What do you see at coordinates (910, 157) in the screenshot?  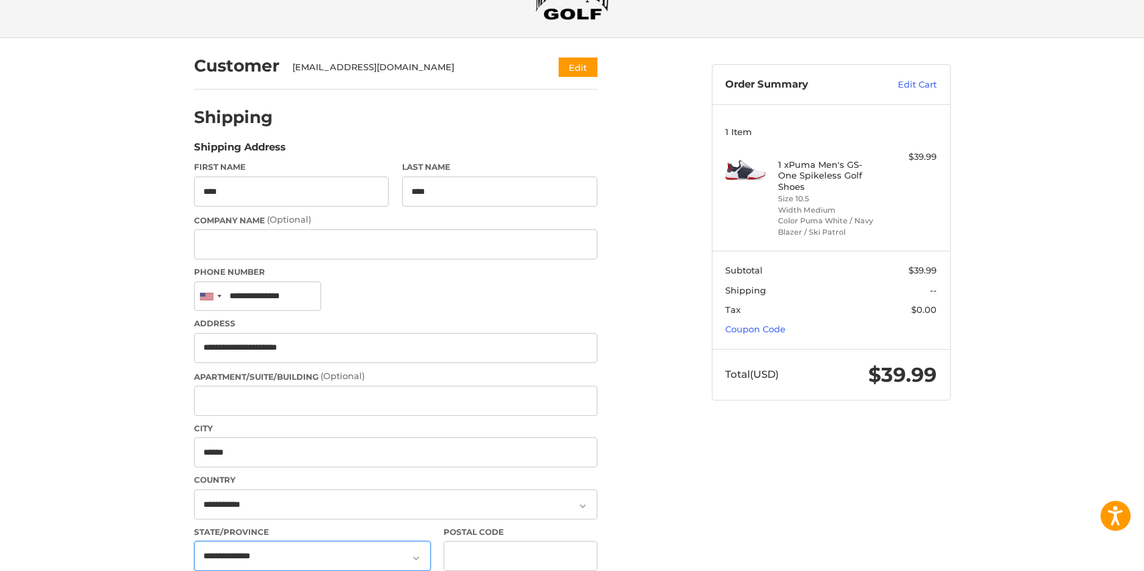 I see `div: $39.99` at bounding box center [910, 157].